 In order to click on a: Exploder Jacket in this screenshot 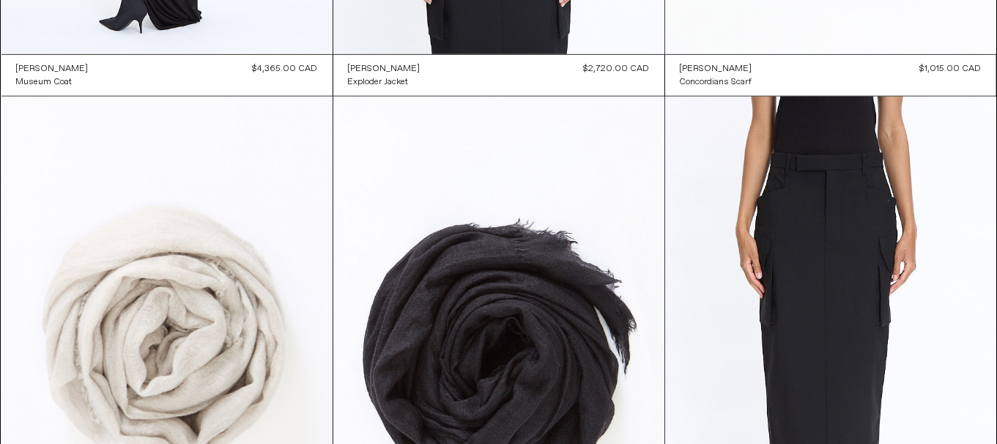, I will do `click(384, 82)`.